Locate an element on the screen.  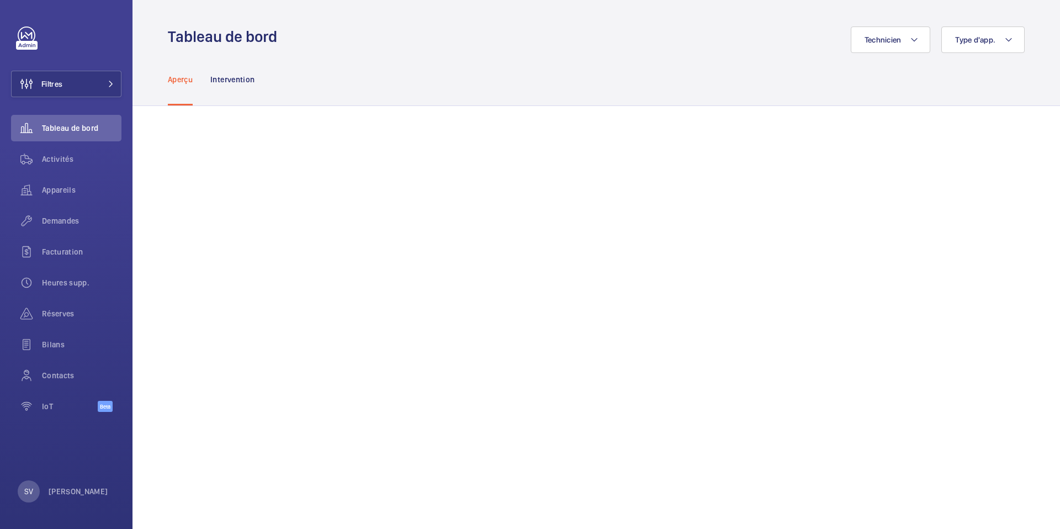
button: Type d'app. is located at coordinates (983, 40).